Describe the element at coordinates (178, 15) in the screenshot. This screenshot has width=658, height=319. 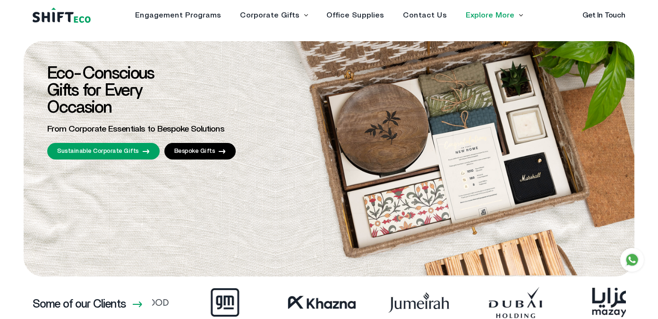
I see `a: Engagement Programs` at that location.